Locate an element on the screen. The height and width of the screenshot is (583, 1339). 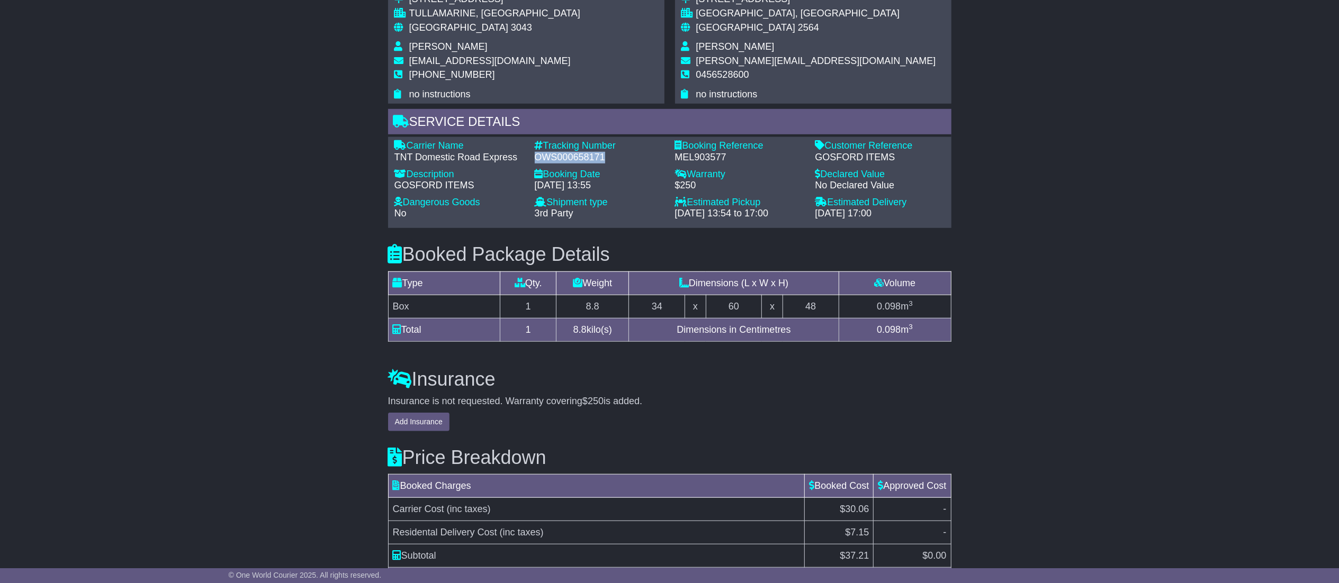
span: 0.00 is located at coordinates (936, 556).